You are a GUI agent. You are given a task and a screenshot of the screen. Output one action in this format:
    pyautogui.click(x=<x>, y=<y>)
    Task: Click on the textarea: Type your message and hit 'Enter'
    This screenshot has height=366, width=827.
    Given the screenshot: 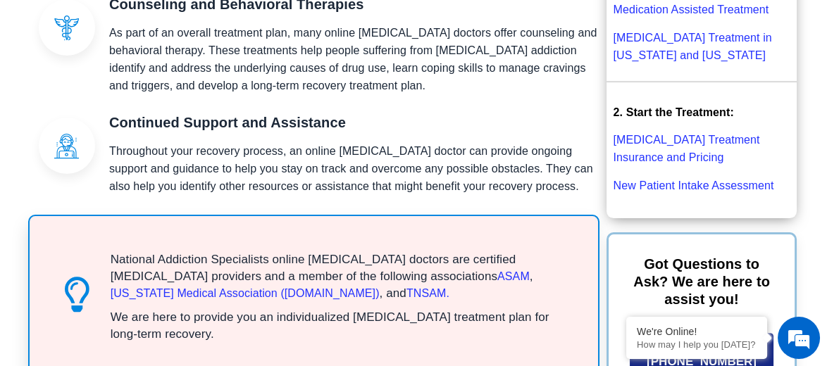 What is the action you would take?
    pyautogui.click(x=137, y=254)
    